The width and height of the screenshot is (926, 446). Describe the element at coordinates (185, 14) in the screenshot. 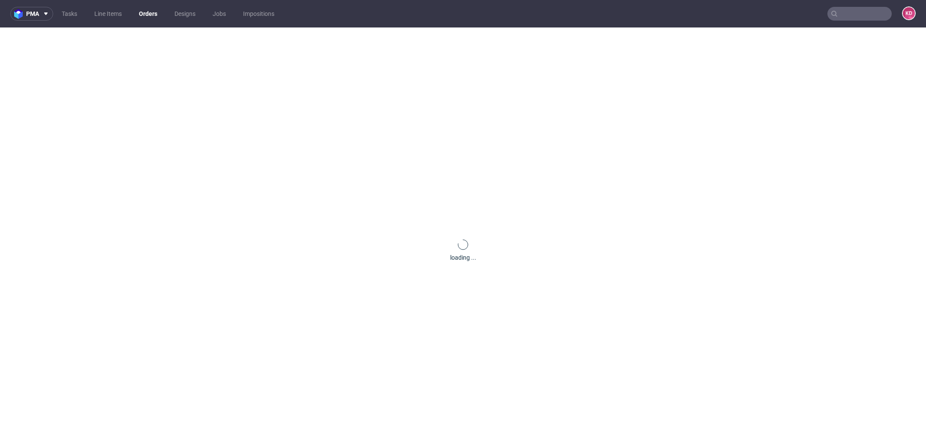

I see `a: Designs` at that location.